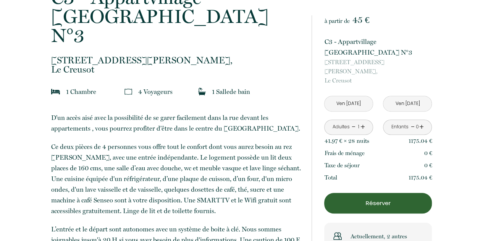 This screenshot has height=241, width=483. Describe the element at coordinates (358, 127) in the screenshot. I see `div: 1` at that location.